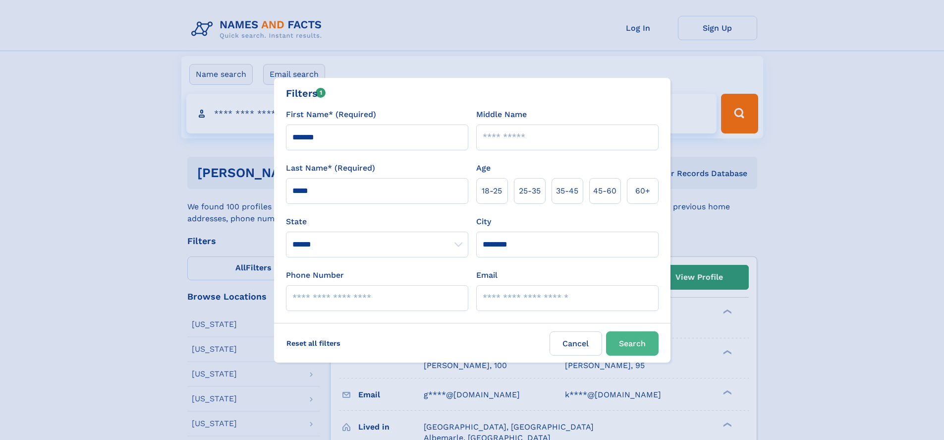  I want to click on label: Email, so click(487, 275).